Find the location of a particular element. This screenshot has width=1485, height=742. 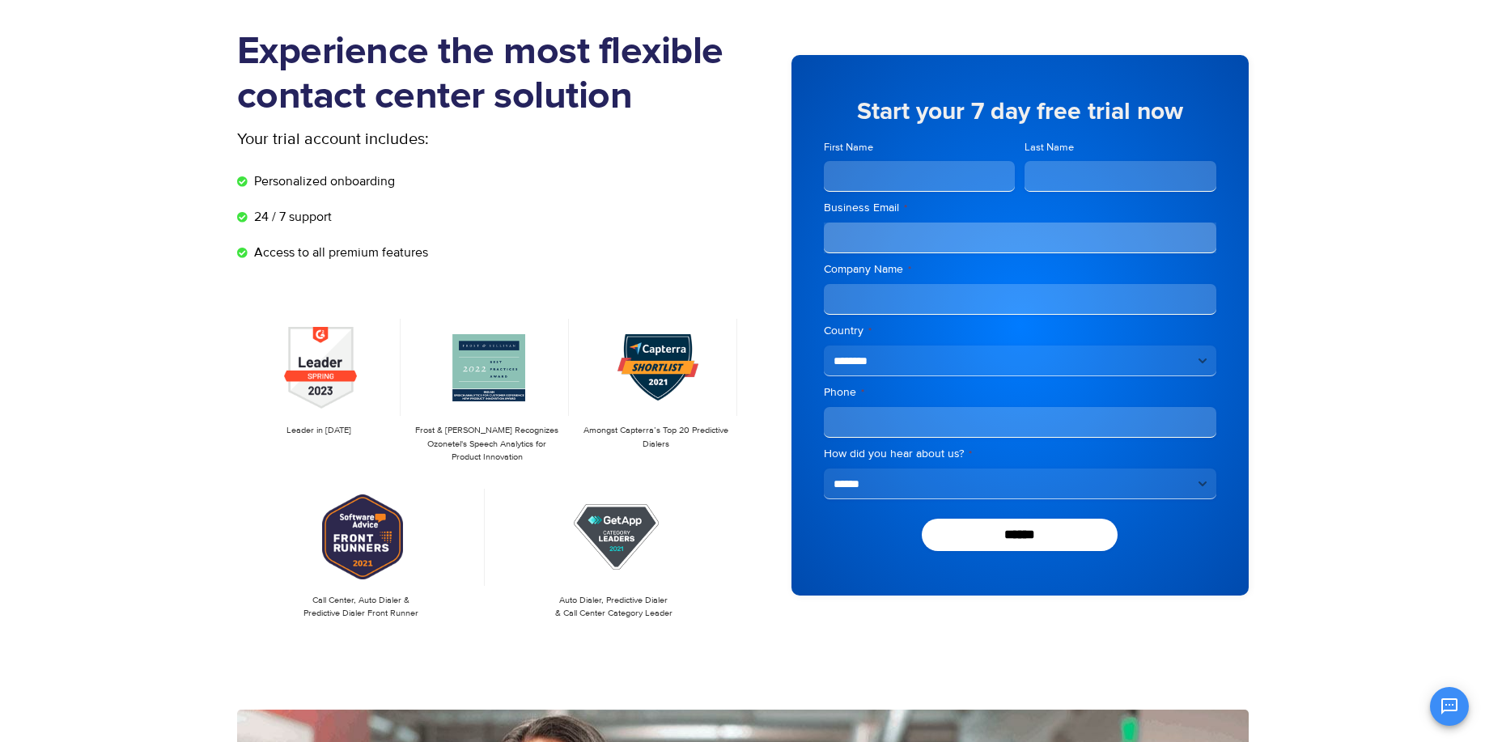

span: 24 / 7 support is located at coordinates (291, 217).